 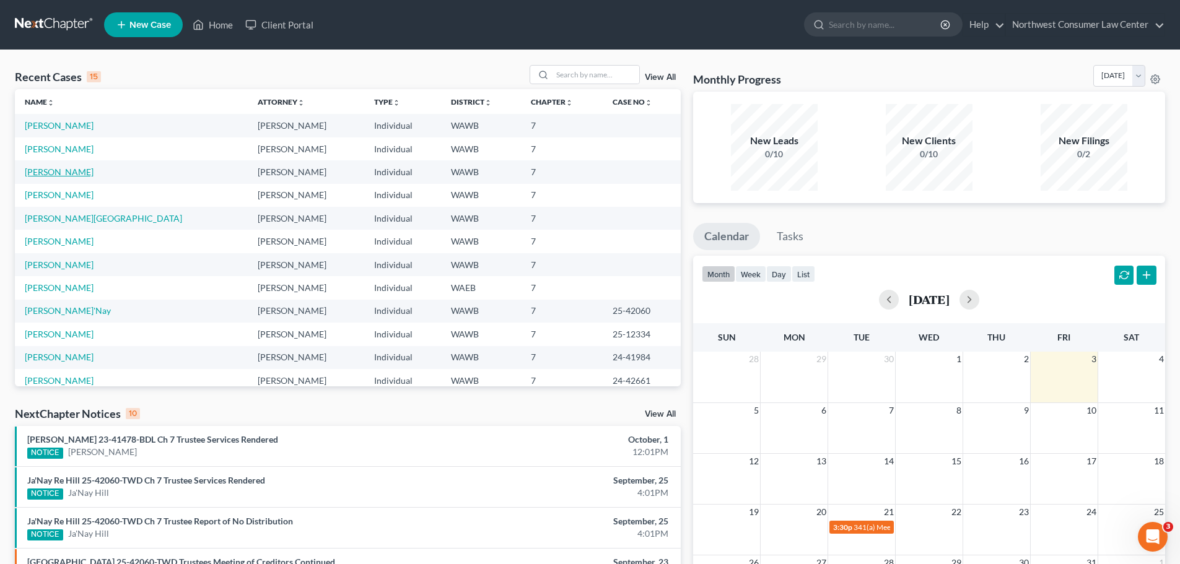 I want to click on span: 5, so click(x=756, y=411).